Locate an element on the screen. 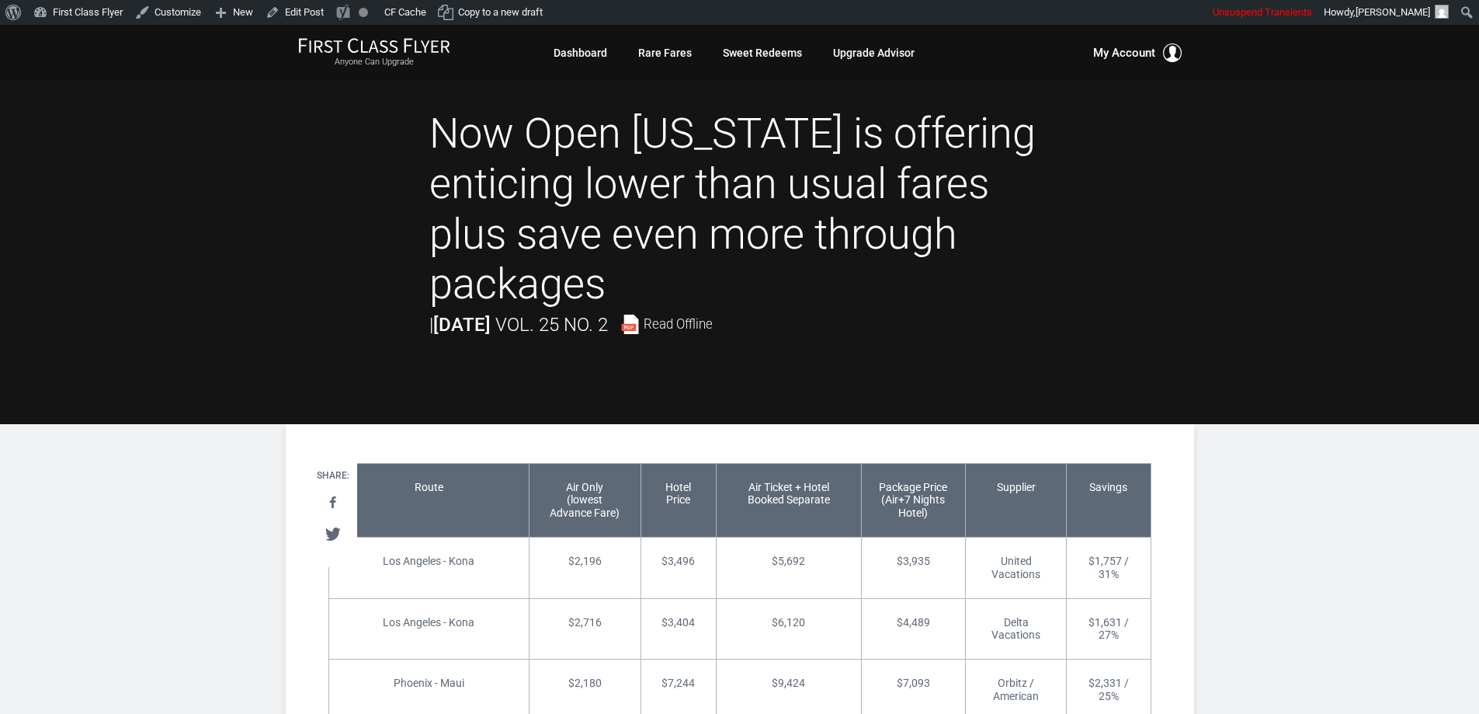 The width and height of the screenshot is (1479, 714). td: Hotel Price is located at coordinates (679, 499).